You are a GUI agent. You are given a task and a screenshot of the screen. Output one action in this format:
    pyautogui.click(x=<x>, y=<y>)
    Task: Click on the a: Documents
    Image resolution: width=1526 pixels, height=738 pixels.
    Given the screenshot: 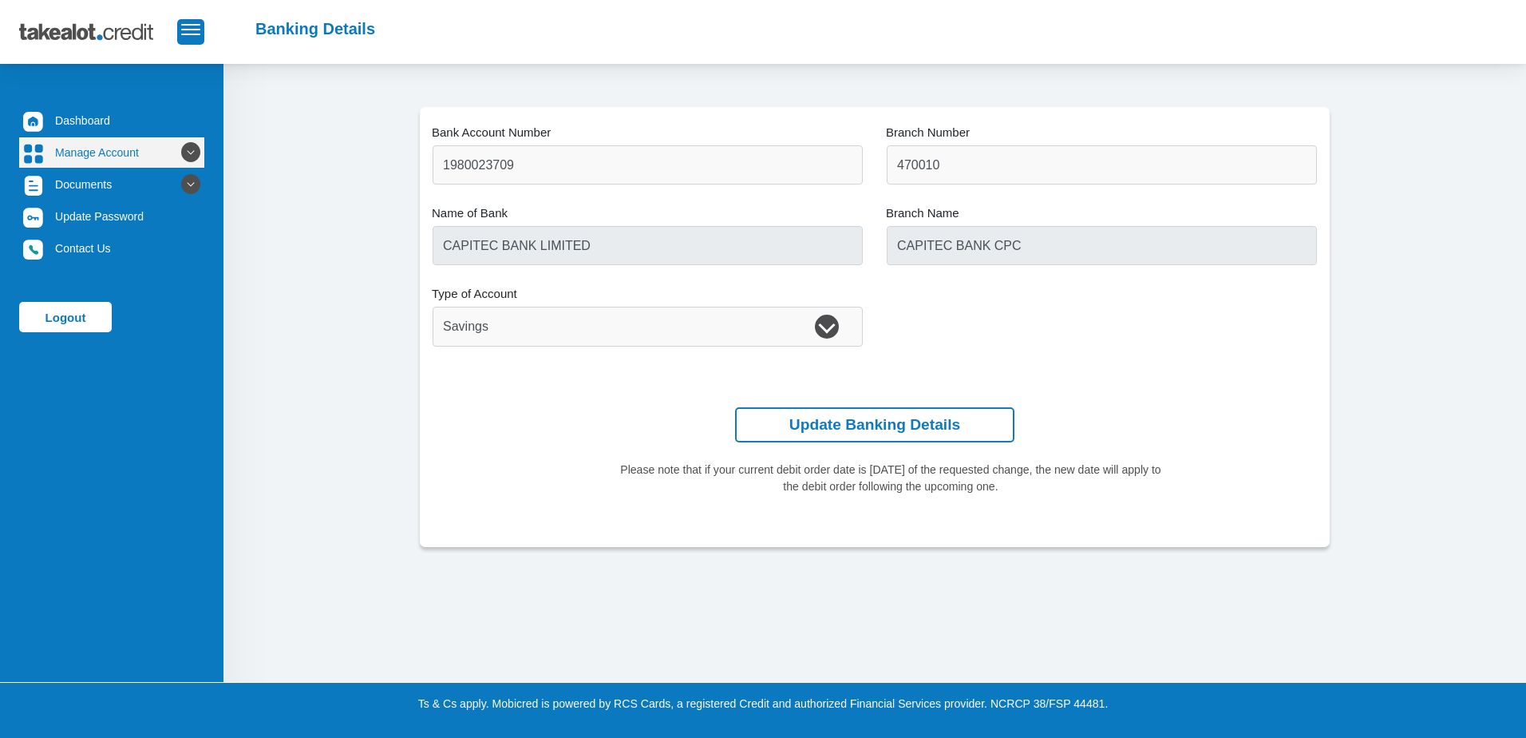 What is the action you would take?
    pyautogui.click(x=112, y=184)
    